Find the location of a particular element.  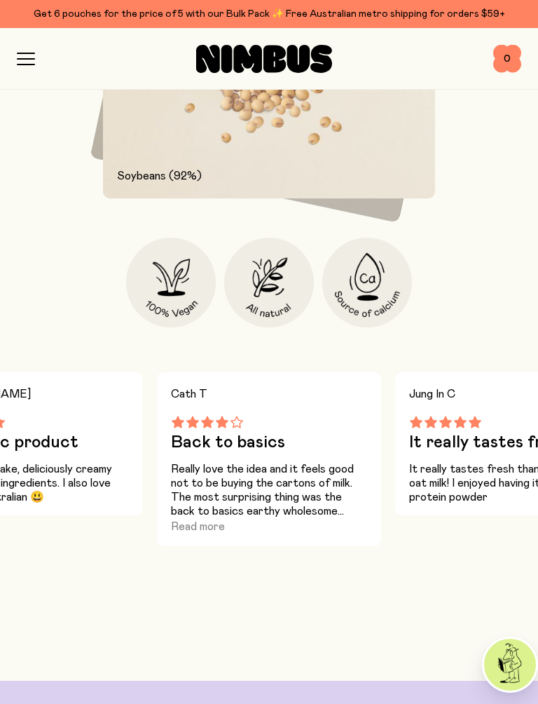

img: agent is located at coordinates (510, 664).